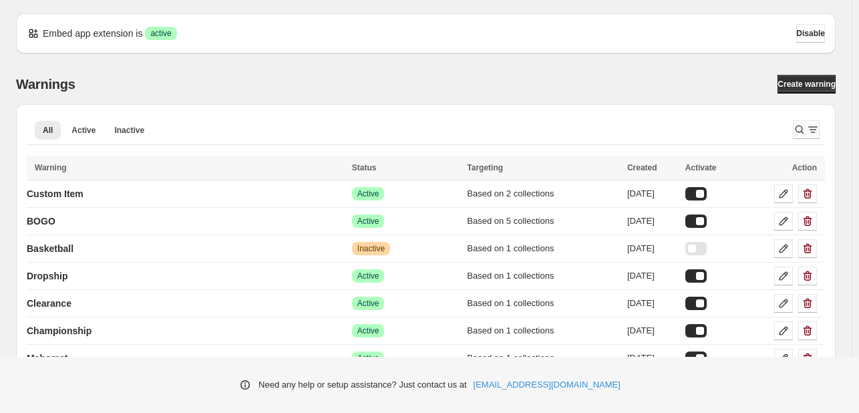 The width and height of the screenshot is (859, 413). What do you see at coordinates (47, 358) in the screenshot?
I see `p: Mahomet` at bounding box center [47, 358].